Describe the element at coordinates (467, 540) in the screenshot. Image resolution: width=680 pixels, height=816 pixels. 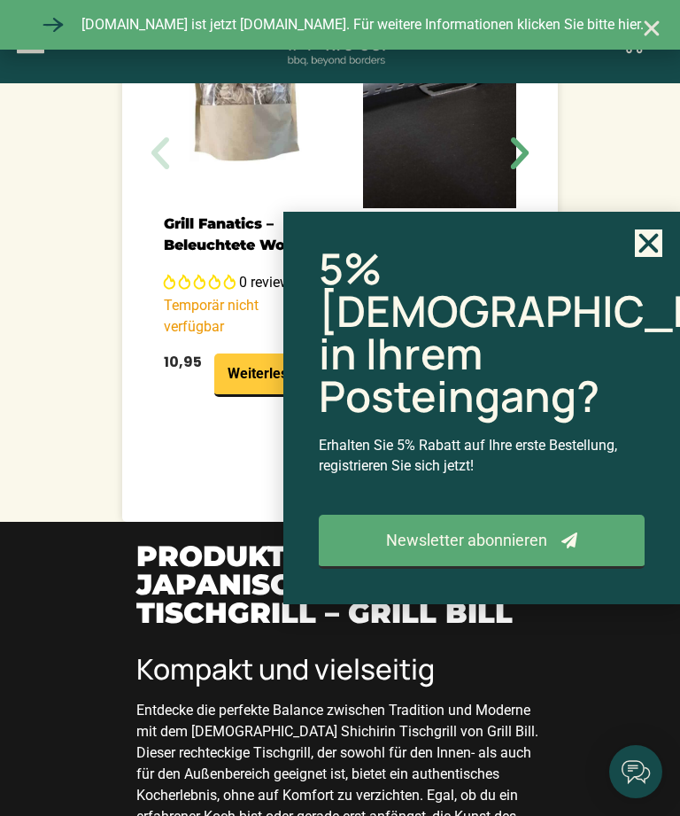
I see `span: Newsletter abonnieren` at that location.